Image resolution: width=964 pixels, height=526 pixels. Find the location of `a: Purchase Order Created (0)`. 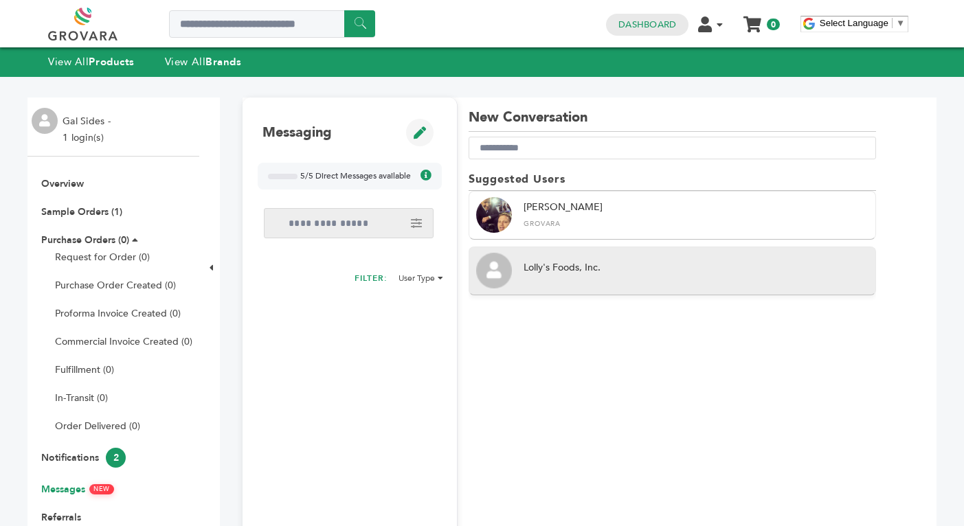

a: Purchase Order Created (0) is located at coordinates (115, 285).